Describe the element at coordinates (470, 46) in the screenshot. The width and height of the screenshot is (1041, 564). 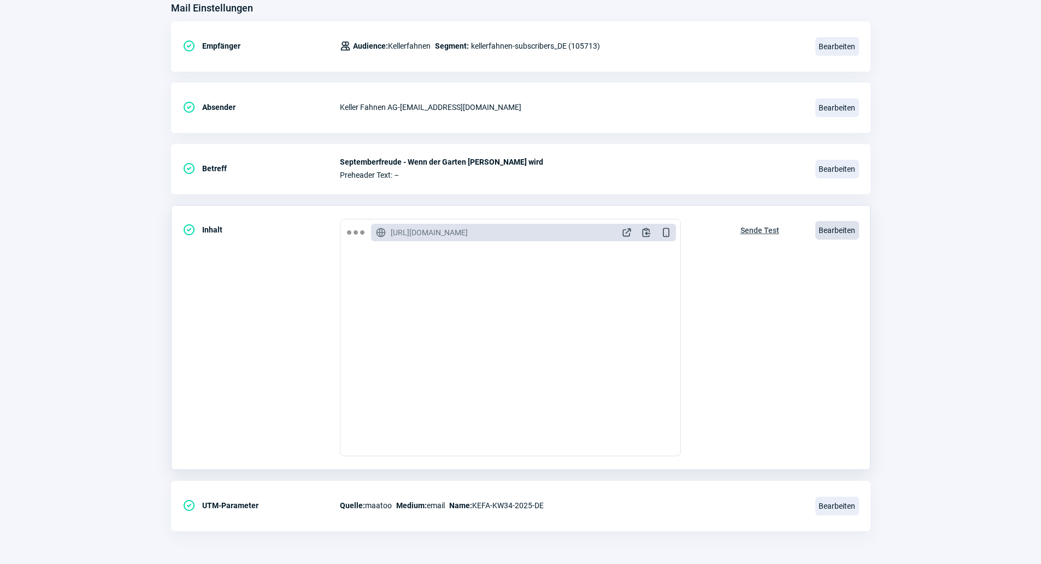
I see `div: kellerfahnen-subscribers_DE (105713)` at that location.